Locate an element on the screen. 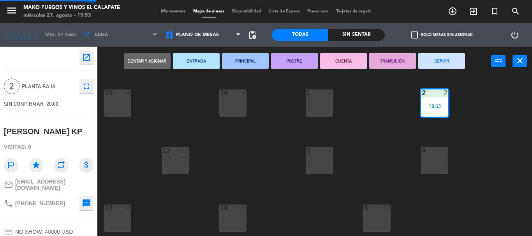 The width and height of the screenshot is (532, 236). button: SERVIR is located at coordinates (442, 61).